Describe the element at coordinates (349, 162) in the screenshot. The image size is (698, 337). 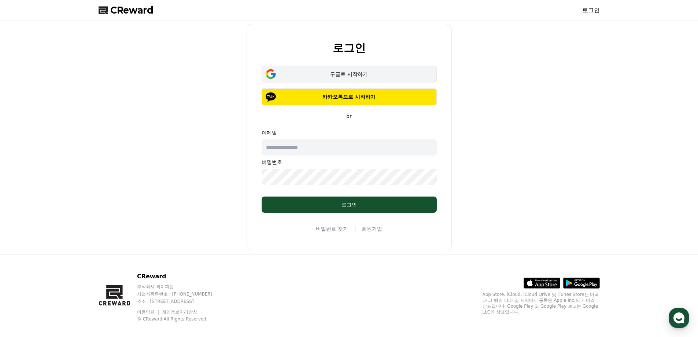
I see `p: 비밀번호` at that location.